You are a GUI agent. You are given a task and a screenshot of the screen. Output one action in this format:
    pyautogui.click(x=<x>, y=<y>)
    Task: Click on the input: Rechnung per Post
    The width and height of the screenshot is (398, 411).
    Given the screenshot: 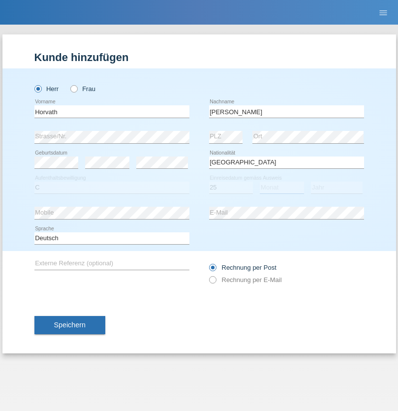 What is the action you would take?
    pyautogui.click(x=212, y=270)
    